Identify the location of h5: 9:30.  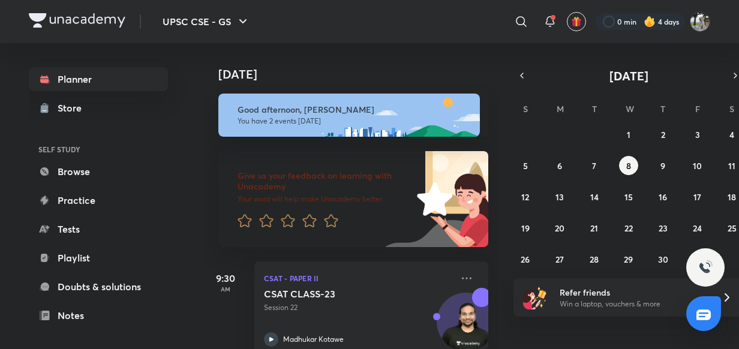
(225, 278).